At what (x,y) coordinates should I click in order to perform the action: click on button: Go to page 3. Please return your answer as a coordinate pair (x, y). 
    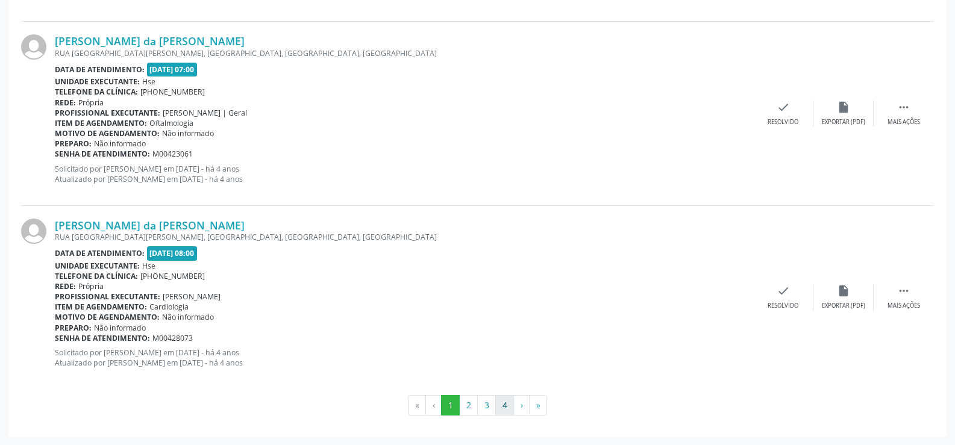
    Looking at the image, I should click on (486, 406).